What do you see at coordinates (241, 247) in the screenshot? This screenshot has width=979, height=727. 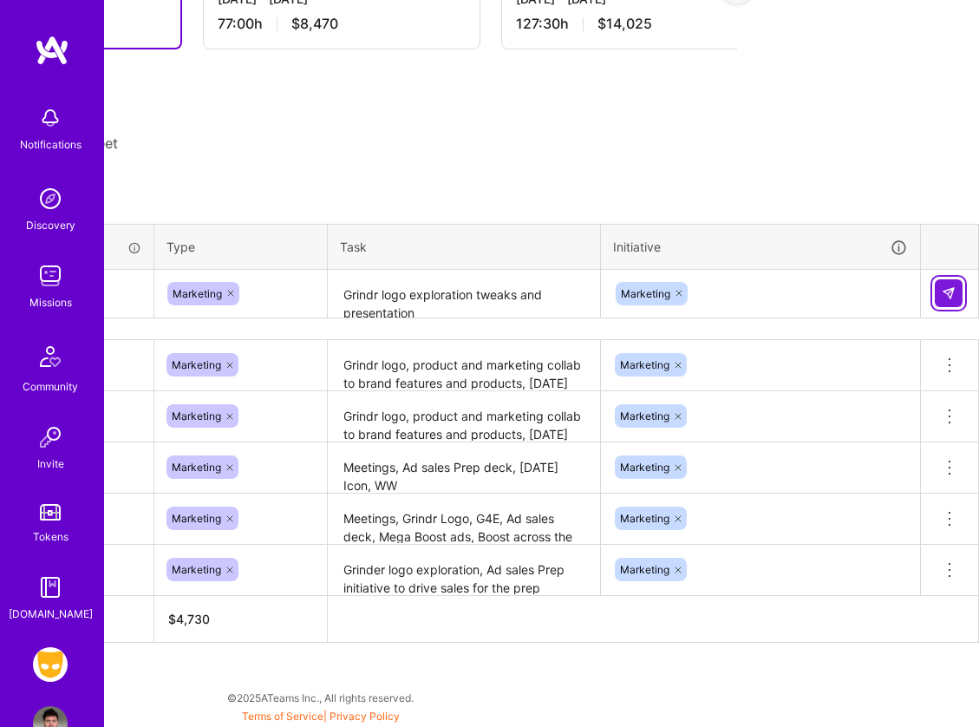 I see `th: Type` at bounding box center [241, 247].